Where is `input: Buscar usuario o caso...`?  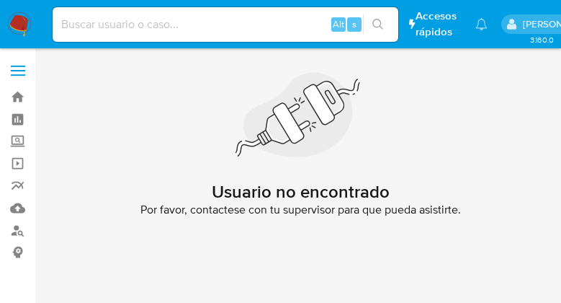
input: Buscar usuario o caso... is located at coordinates (225, 24).